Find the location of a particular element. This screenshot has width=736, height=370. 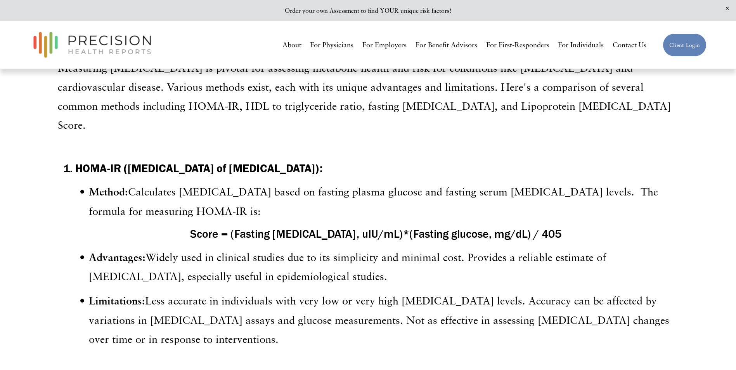

img: Precision Health Reports is located at coordinates (92, 45).